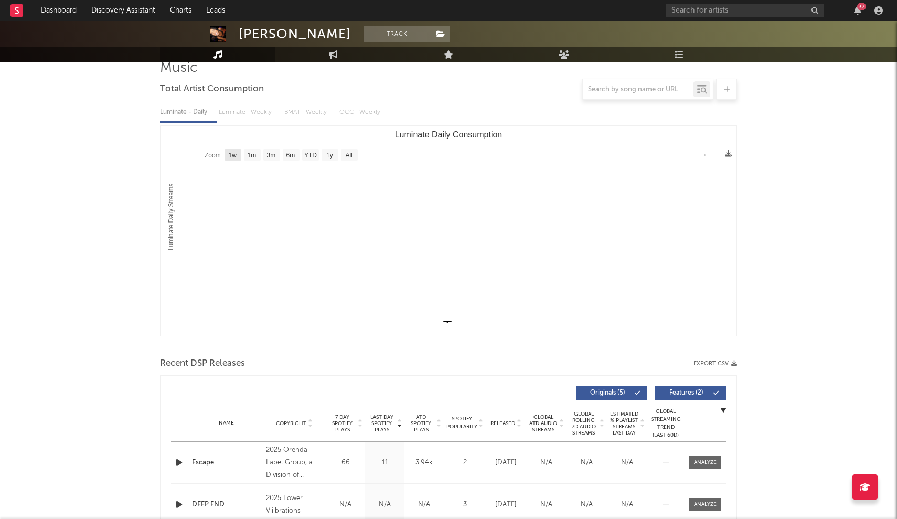 This screenshot has width=897, height=519. Describe the element at coordinates (226, 505) in the screenshot. I see `div: DEEP END` at that location.